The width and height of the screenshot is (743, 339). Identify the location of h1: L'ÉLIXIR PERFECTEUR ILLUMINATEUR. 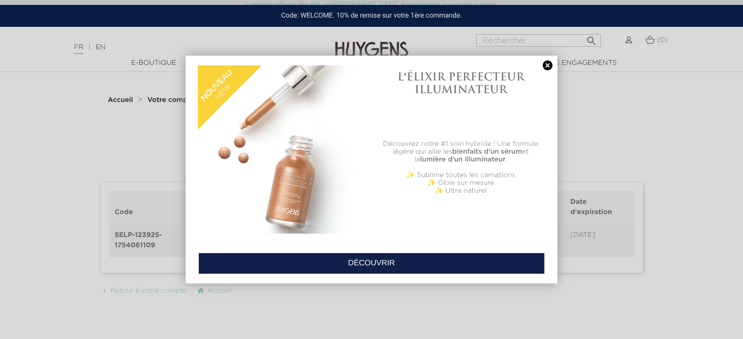
(461, 83).